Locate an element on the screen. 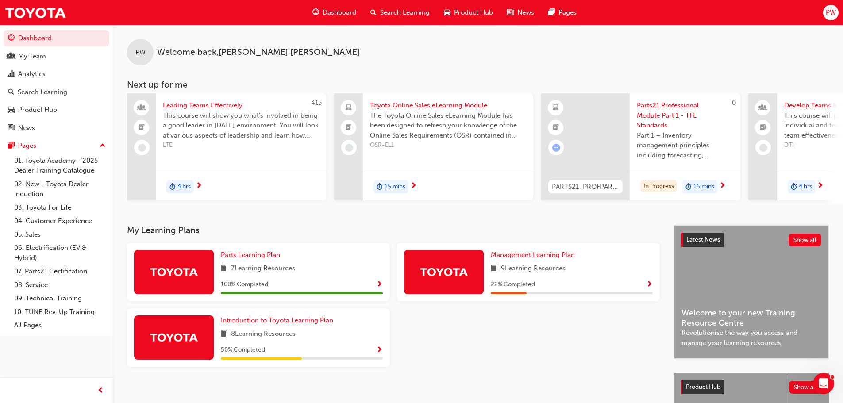  span: Search Learning is located at coordinates (405, 12).